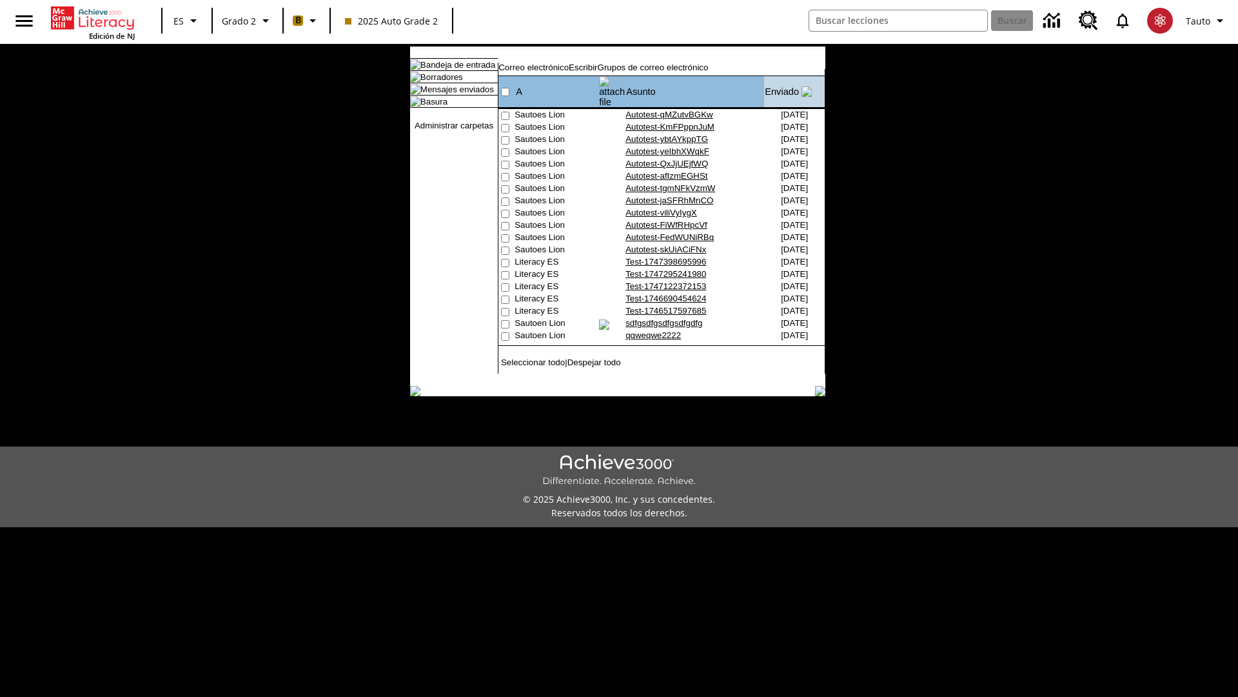 The height and width of the screenshot is (697, 1238). Describe the element at coordinates (458, 64) in the screenshot. I see `a: Bandeja de entrada` at that location.